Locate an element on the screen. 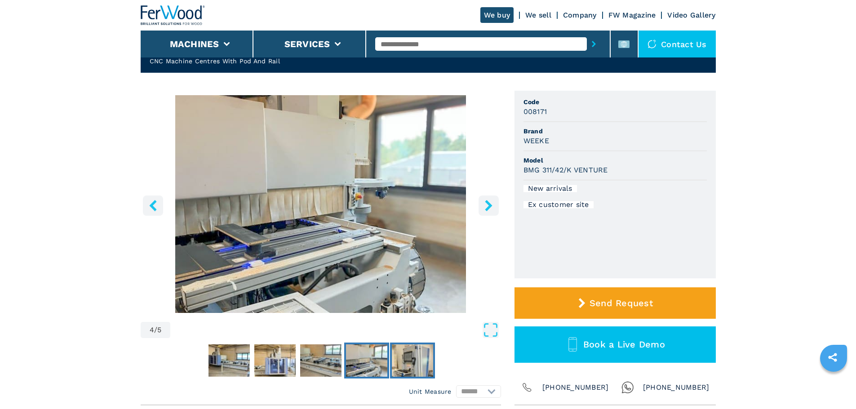  span: Send Request is located at coordinates (621, 303).